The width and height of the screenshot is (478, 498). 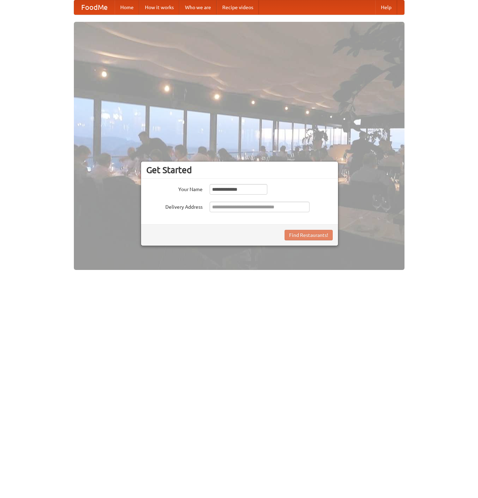 I want to click on a: Help, so click(x=386, y=7).